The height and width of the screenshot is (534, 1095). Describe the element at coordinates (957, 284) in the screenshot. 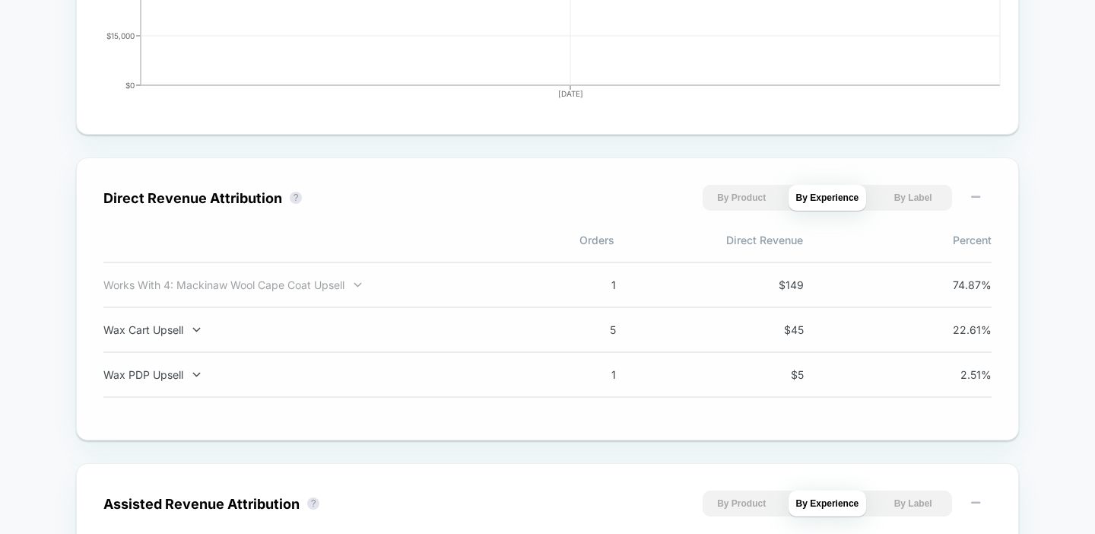

I see `span: 74.87 %` at that location.